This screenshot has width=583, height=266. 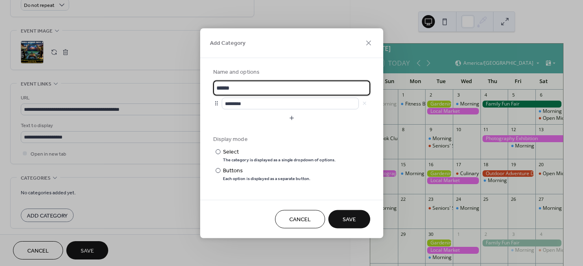 I want to click on span: Cancel, so click(x=300, y=219).